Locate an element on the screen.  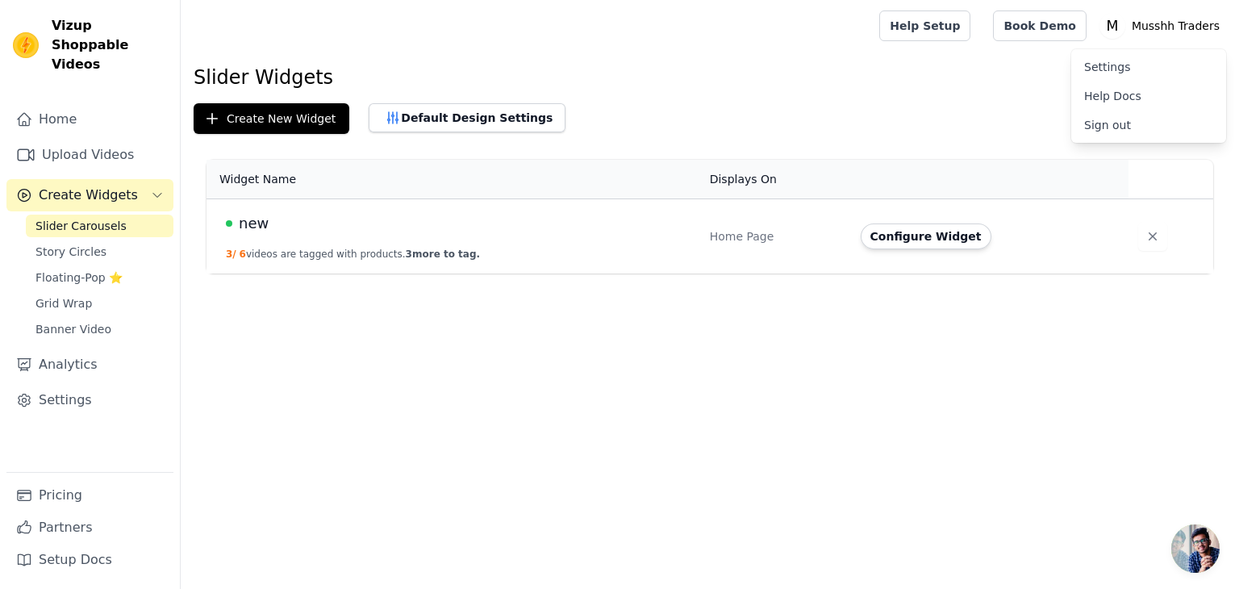
span: Create Widgets is located at coordinates (88, 195).